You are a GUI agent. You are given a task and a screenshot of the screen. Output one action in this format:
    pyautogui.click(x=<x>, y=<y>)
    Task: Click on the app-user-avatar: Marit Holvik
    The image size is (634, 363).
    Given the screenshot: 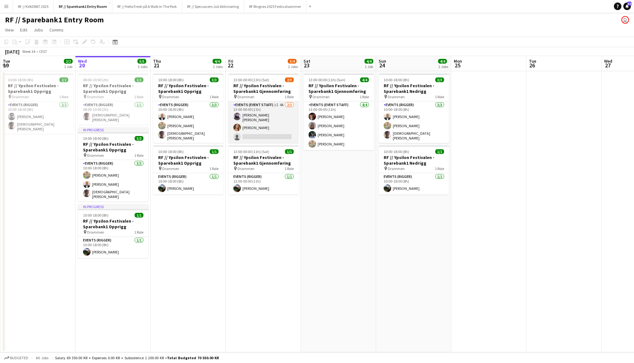 What is the action you would take?
    pyautogui.click(x=625, y=20)
    